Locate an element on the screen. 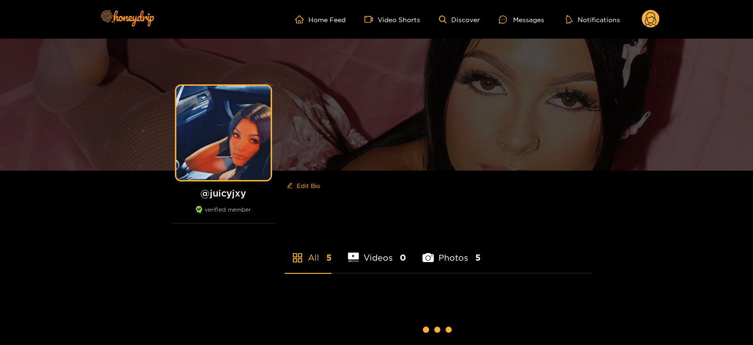 This screenshot has height=345, width=753. div: Messages is located at coordinates (522, 19).